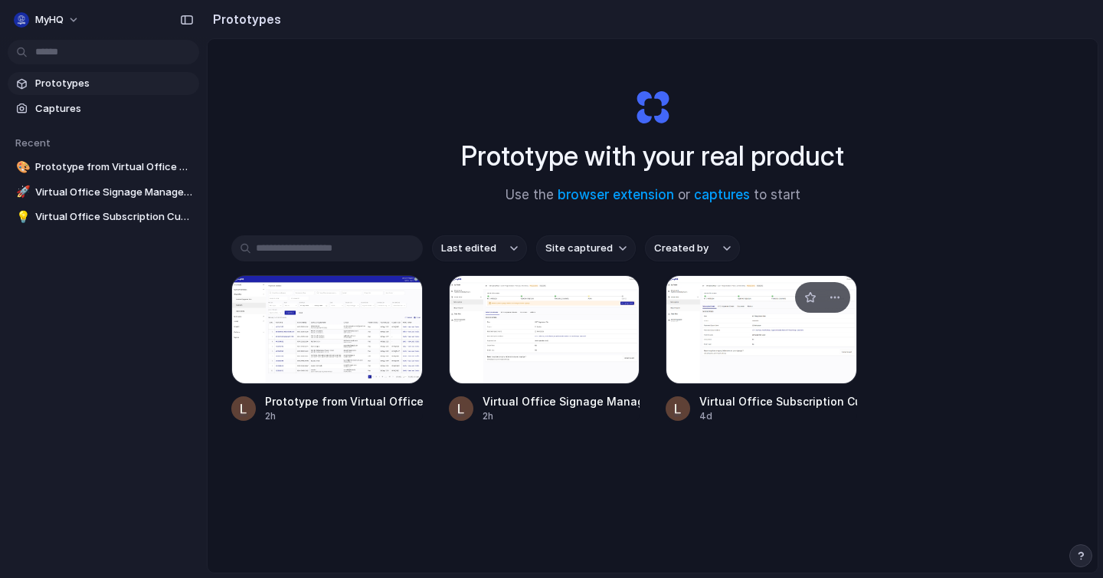  Describe the element at coordinates (692, 248) in the screenshot. I see `button: Created by` at that location.